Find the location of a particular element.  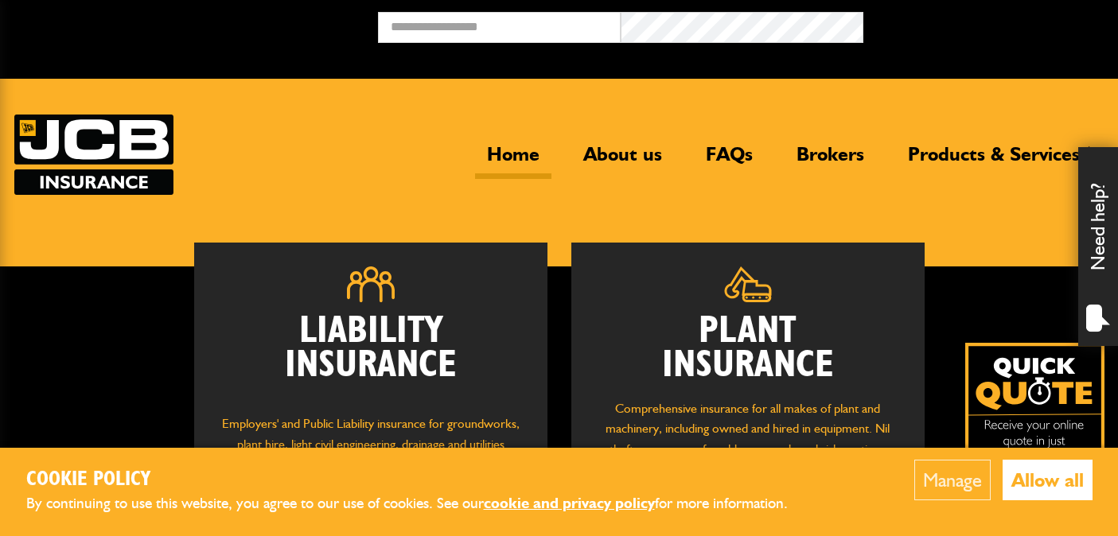

img: JCB Insurance Services logo is located at coordinates (94, 154).